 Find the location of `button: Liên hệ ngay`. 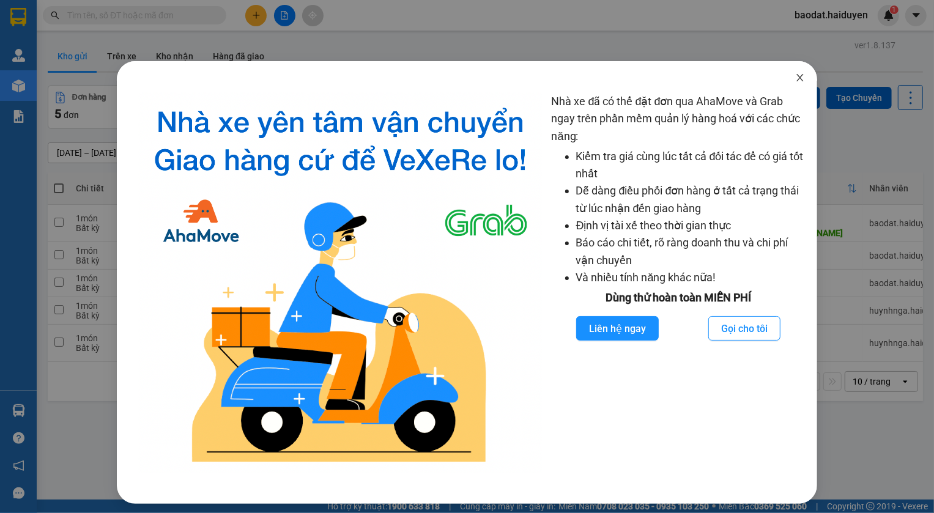

button: Liên hệ ngay is located at coordinates (617, 329).